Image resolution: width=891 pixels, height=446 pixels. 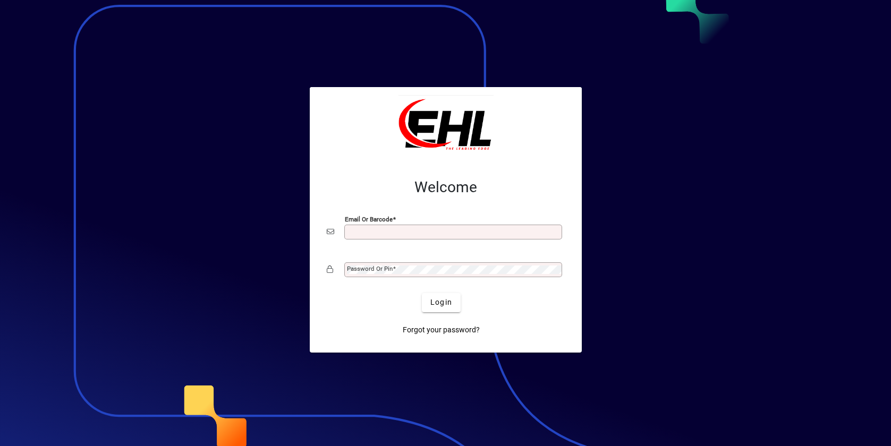 What do you see at coordinates (446, 188) in the screenshot?
I see `h2: Welcome` at bounding box center [446, 188].